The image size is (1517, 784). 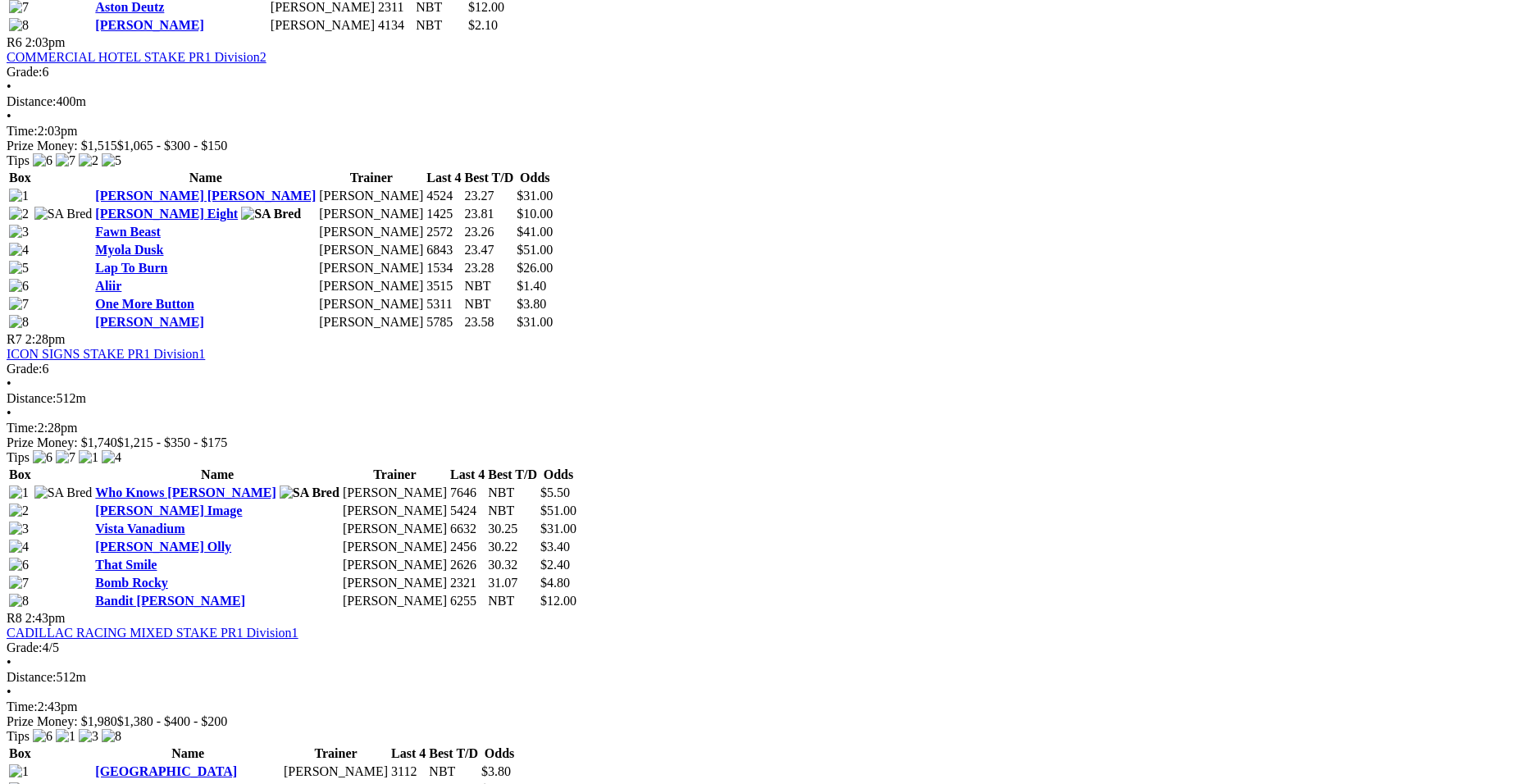 I want to click on span: $10.00, so click(x=535, y=213).